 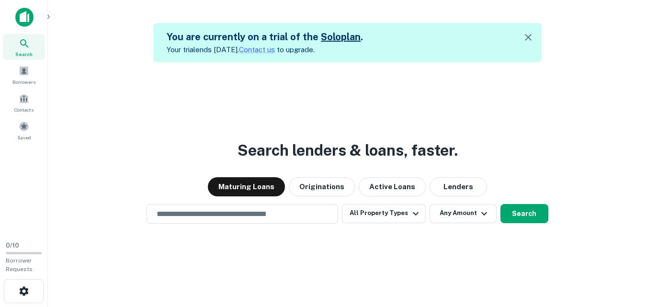 What do you see at coordinates (348, 150) in the screenshot?
I see `h3: Search lenders & loans, faster.` at bounding box center [348, 150].